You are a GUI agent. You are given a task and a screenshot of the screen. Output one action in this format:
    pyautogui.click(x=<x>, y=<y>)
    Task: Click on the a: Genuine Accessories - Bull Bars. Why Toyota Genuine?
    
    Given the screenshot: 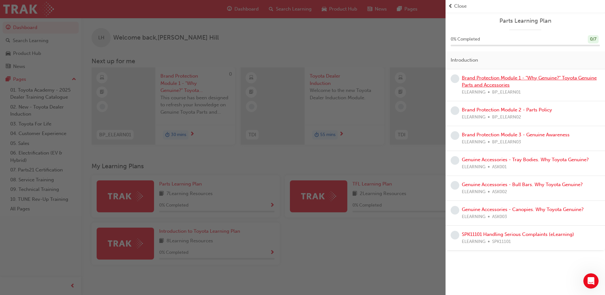 What is the action you would take?
    pyautogui.click(x=522, y=184)
    